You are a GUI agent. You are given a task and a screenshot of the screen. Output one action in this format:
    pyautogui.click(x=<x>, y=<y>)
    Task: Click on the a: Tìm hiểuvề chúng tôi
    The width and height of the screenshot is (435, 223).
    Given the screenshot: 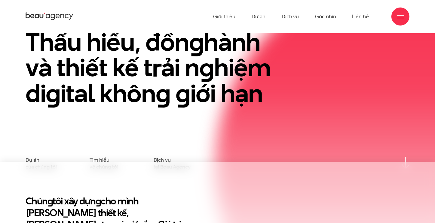 What is the action you would take?
    pyautogui.click(x=104, y=163)
    